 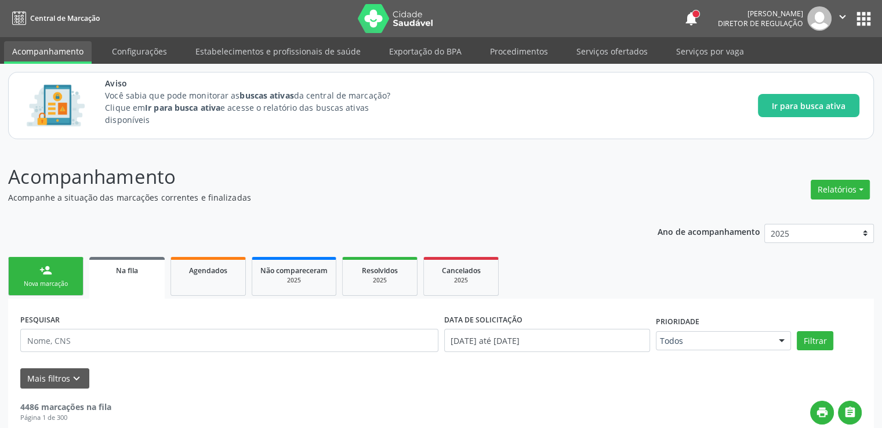 What do you see at coordinates (483, 319) in the screenshot?
I see `label: DATA DE SOLICITAÇÃO` at bounding box center [483, 319].